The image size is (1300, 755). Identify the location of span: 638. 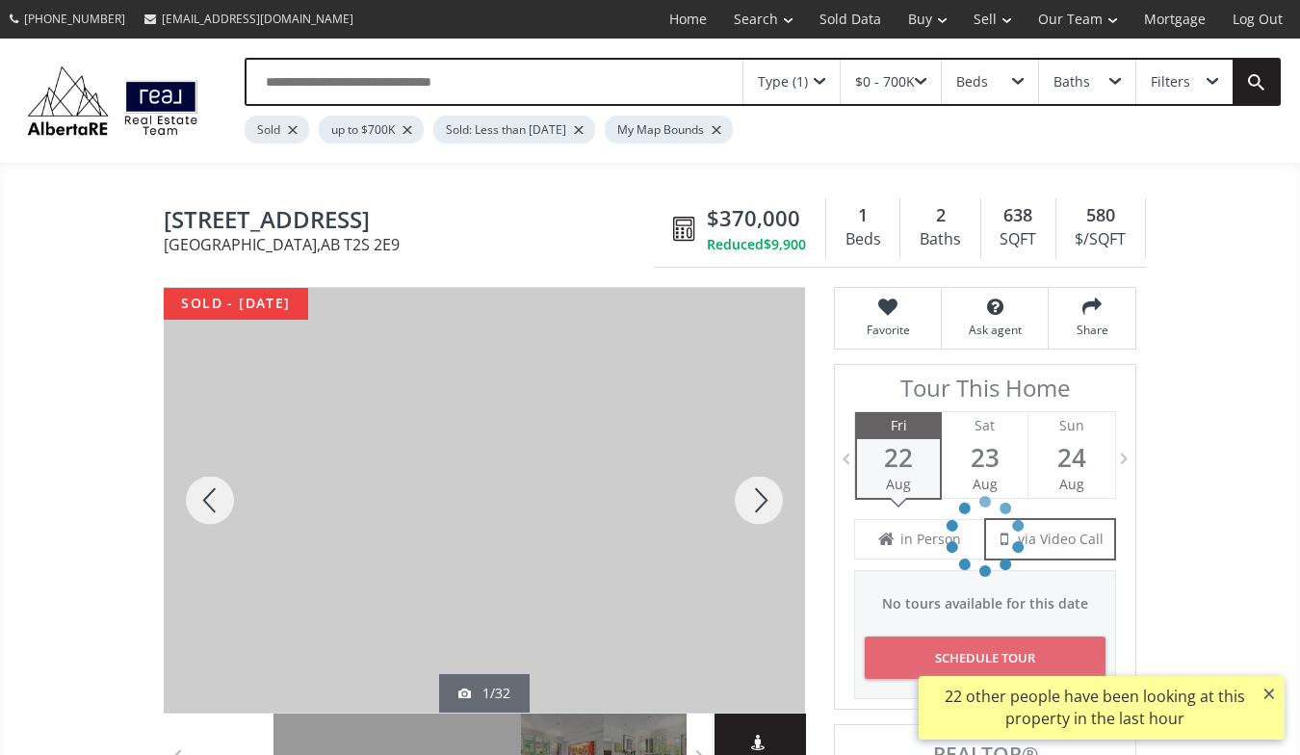
(1018, 216).